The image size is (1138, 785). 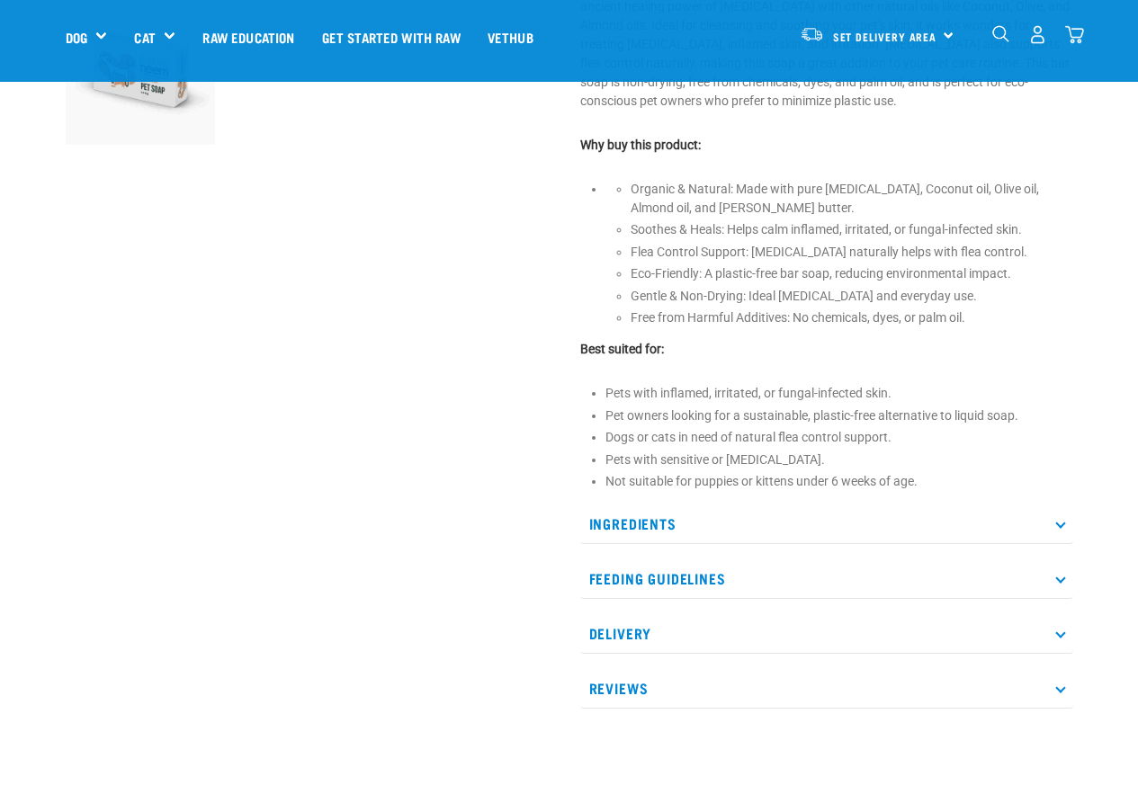 I want to click on li: Pets with inflamed, irritated, or fungal-infected skin., so click(x=839, y=393).